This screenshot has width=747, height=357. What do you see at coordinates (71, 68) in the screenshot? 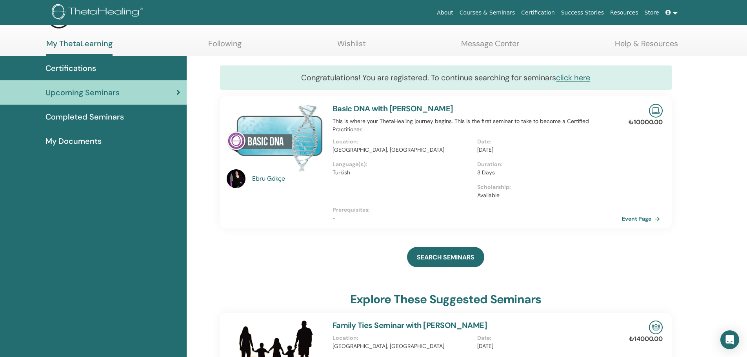
I see `span: Certifications` at bounding box center [71, 68].